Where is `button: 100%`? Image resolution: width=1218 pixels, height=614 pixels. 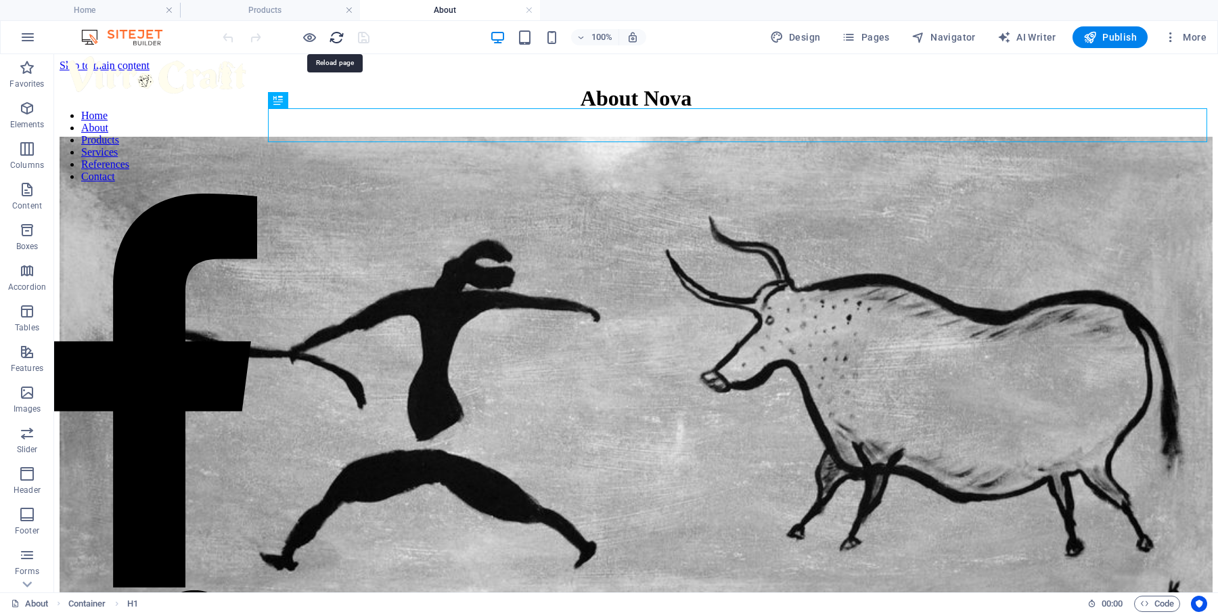
button: 100% is located at coordinates (595, 37).